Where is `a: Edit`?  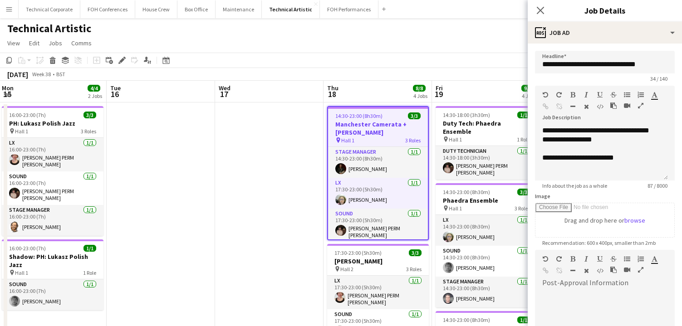 a: Edit is located at coordinates (34, 43).